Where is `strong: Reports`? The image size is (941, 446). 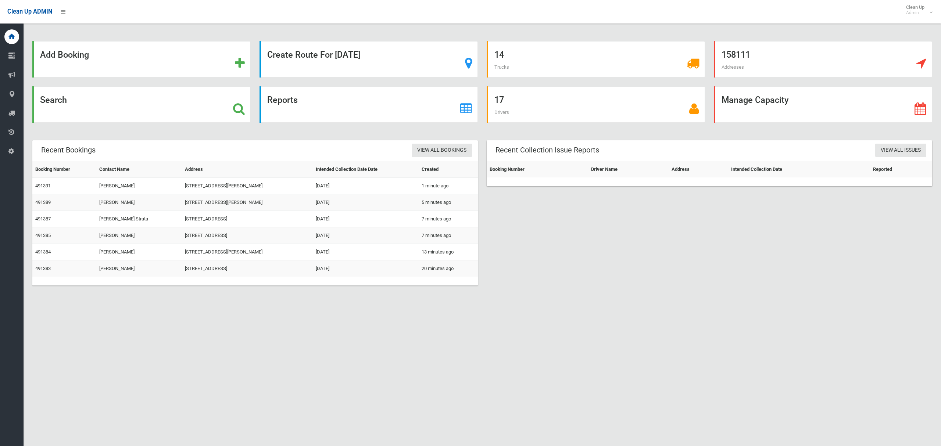
strong: Reports is located at coordinates (282, 100).